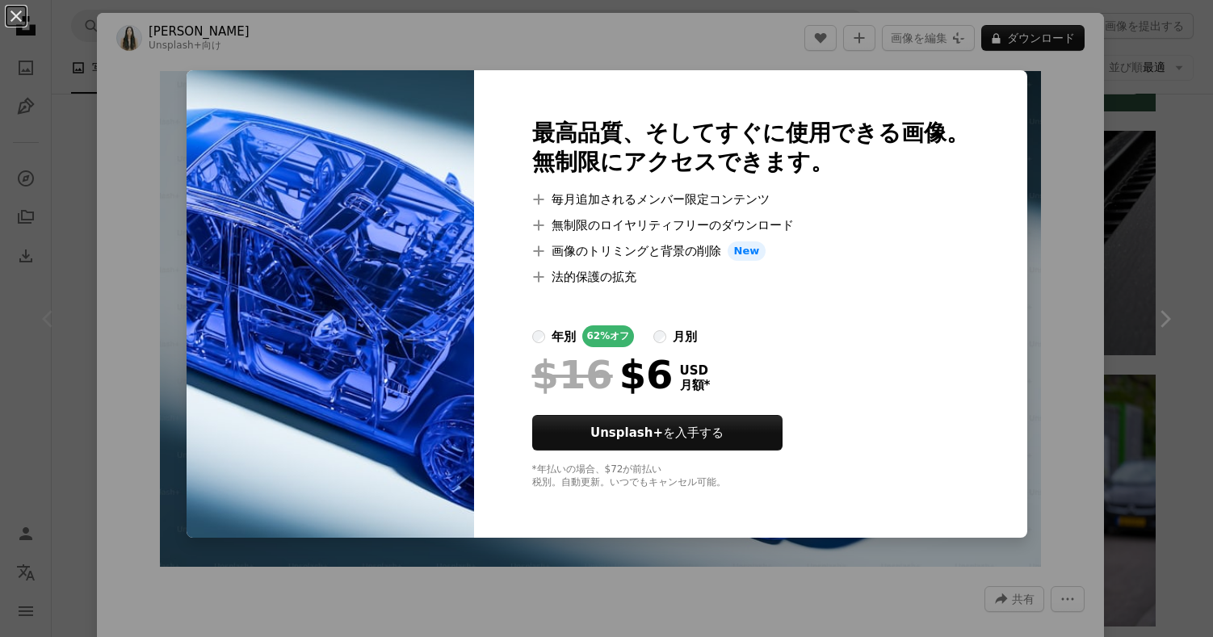 Image resolution: width=1213 pixels, height=637 pixels. Describe the element at coordinates (750, 225) in the screenshot. I see `li: 無制限のロイヤリティフリーのダウンロード` at that location.